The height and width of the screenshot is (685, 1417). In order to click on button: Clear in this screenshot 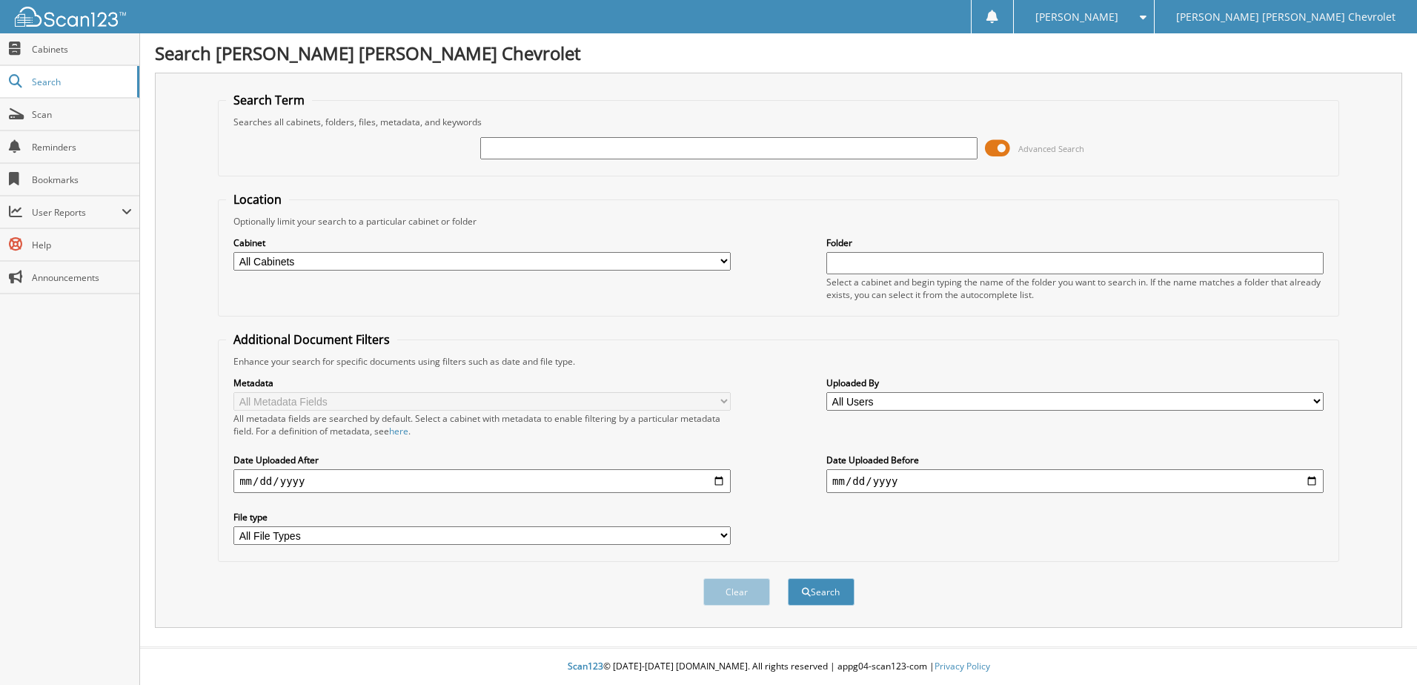, I will do `click(737, 591)`.